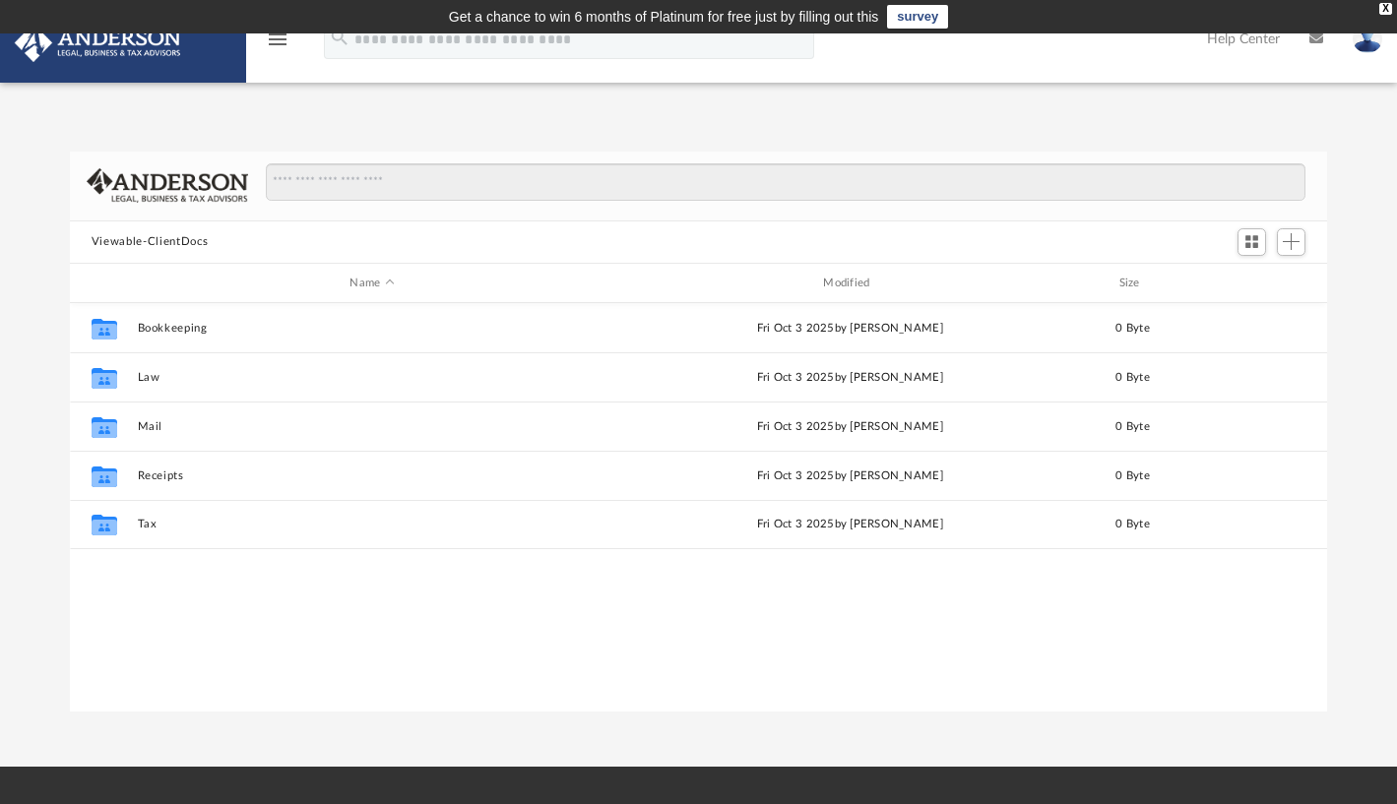 Image resolution: width=1397 pixels, height=804 pixels. What do you see at coordinates (371, 377) in the screenshot?
I see `button: Law` at bounding box center [371, 377].